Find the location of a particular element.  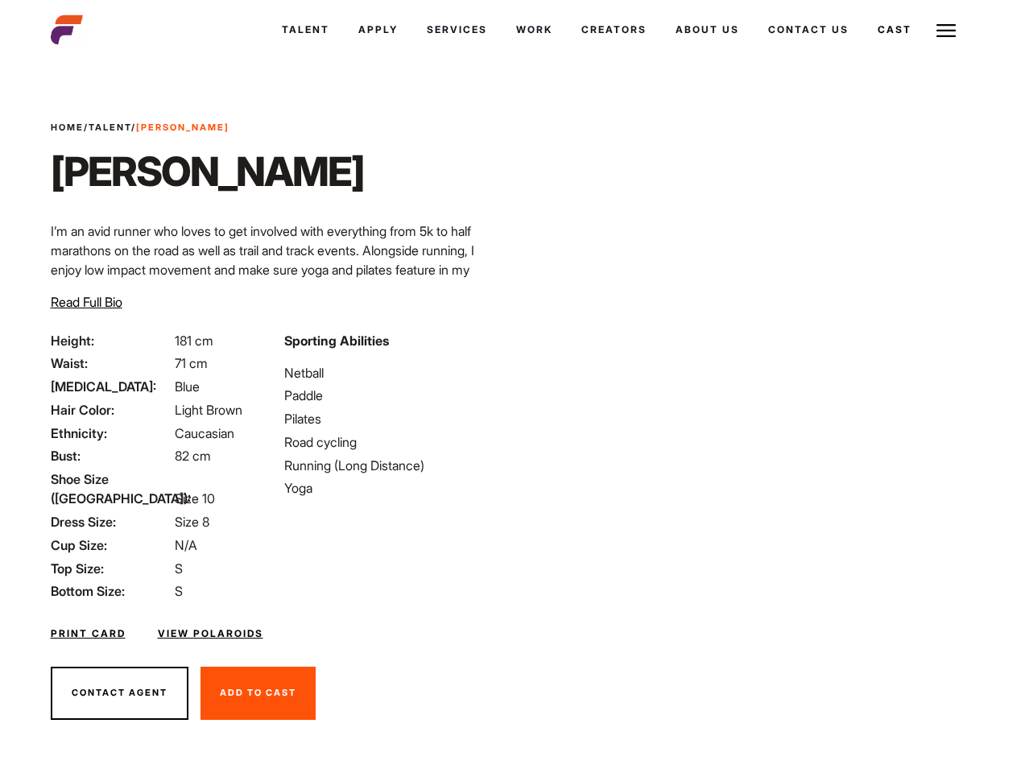

span: Size 8 is located at coordinates (192, 522).